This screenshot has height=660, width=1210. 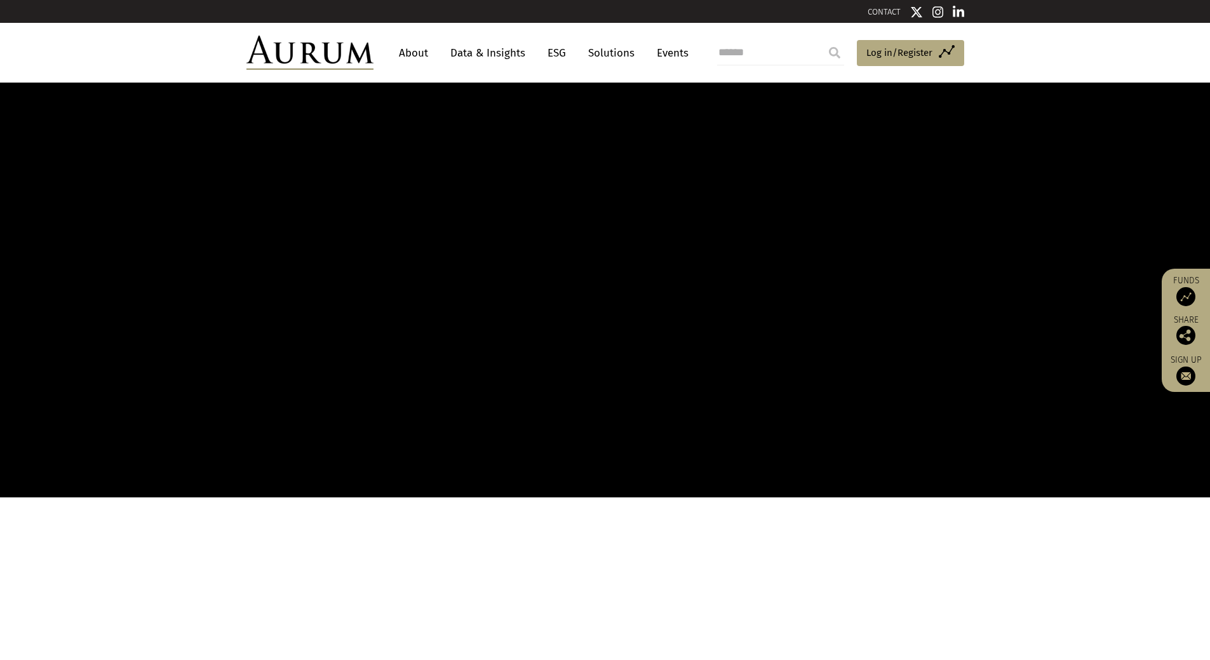 What do you see at coordinates (958, 12) in the screenshot?
I see `img: Linkedin icon` at bounding box center [958, 12].